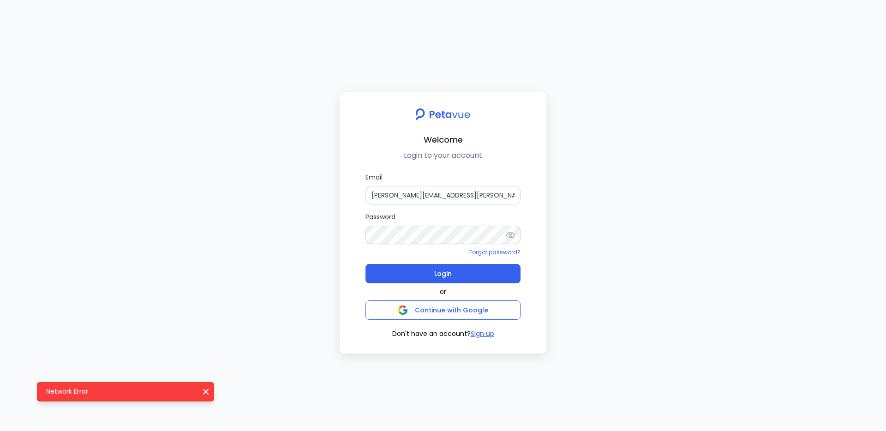 The image size is (886, 431). I want to click on p: Login to your account, so click(443, 156).